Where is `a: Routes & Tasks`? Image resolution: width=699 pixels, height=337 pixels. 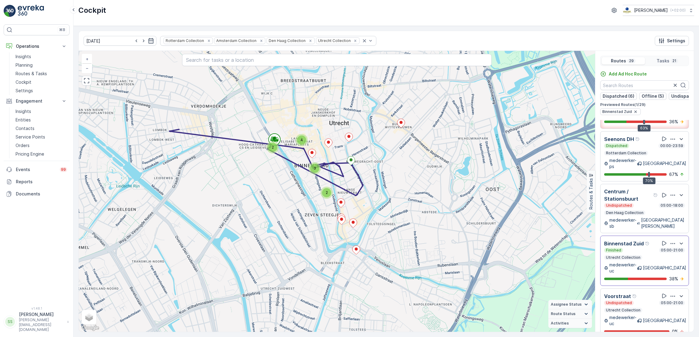
a: Routes & Tasks is located at coordinates (41, 74).